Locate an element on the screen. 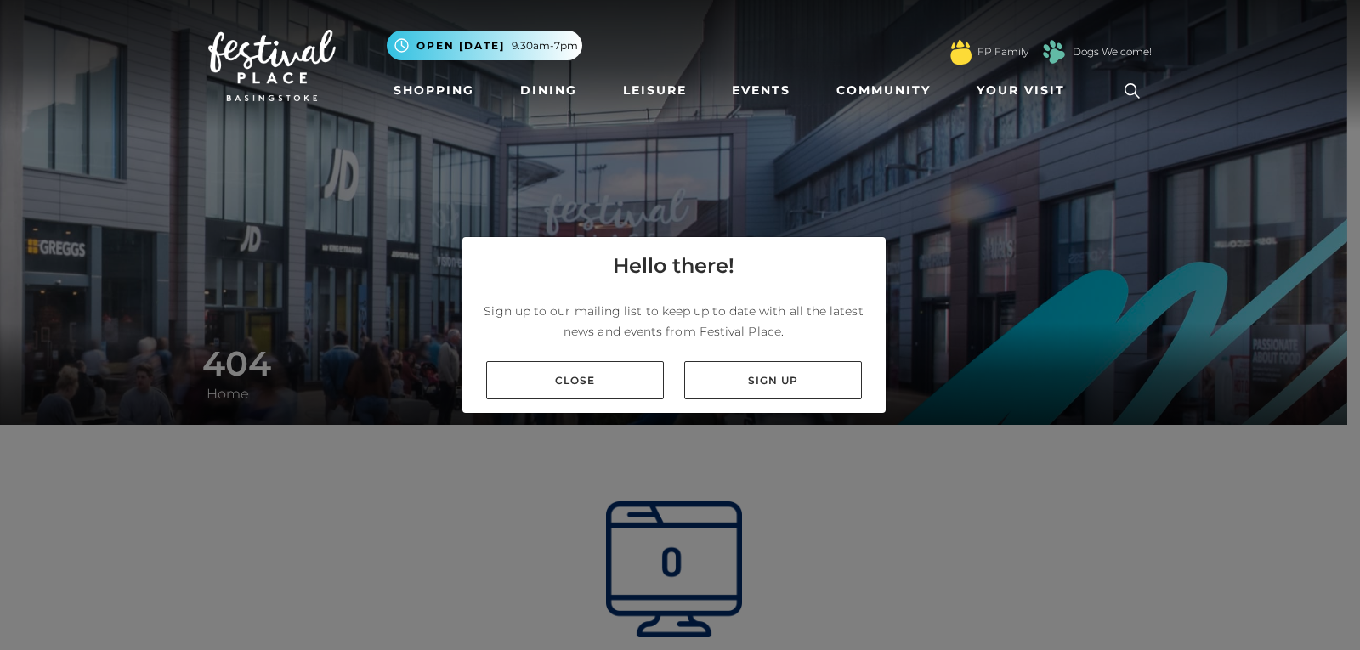 This screenshot has width=1360, height=650. a: Events is located at coordinates (761, 90).